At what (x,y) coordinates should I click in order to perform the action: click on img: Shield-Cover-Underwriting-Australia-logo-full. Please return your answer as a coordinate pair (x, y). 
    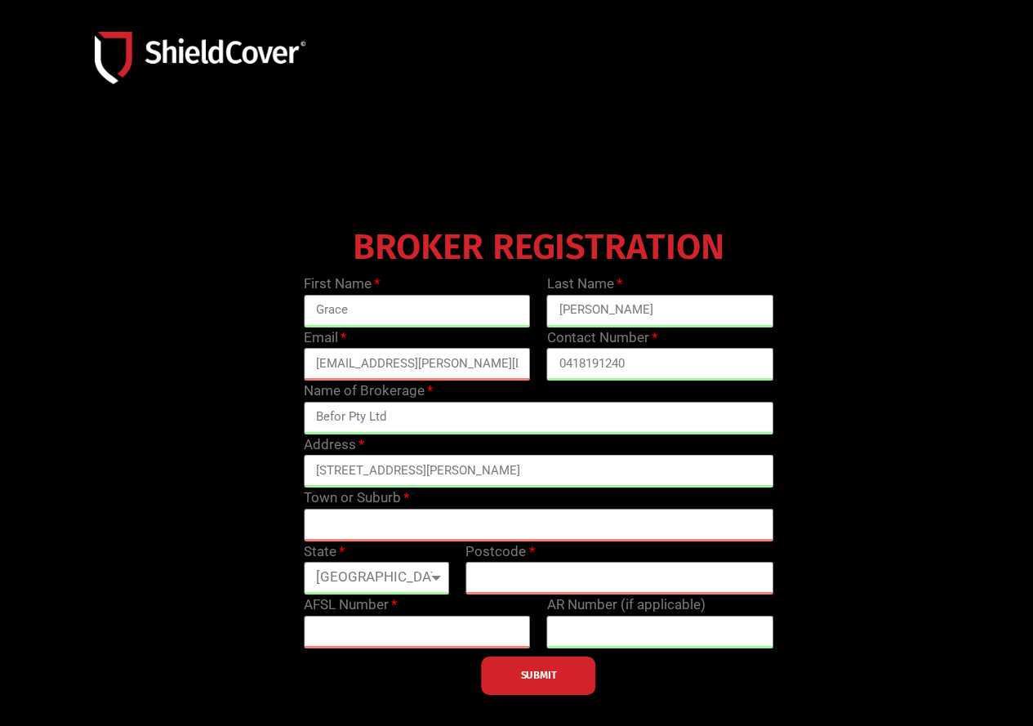
    Looking at the image, I should click on (200, 57).